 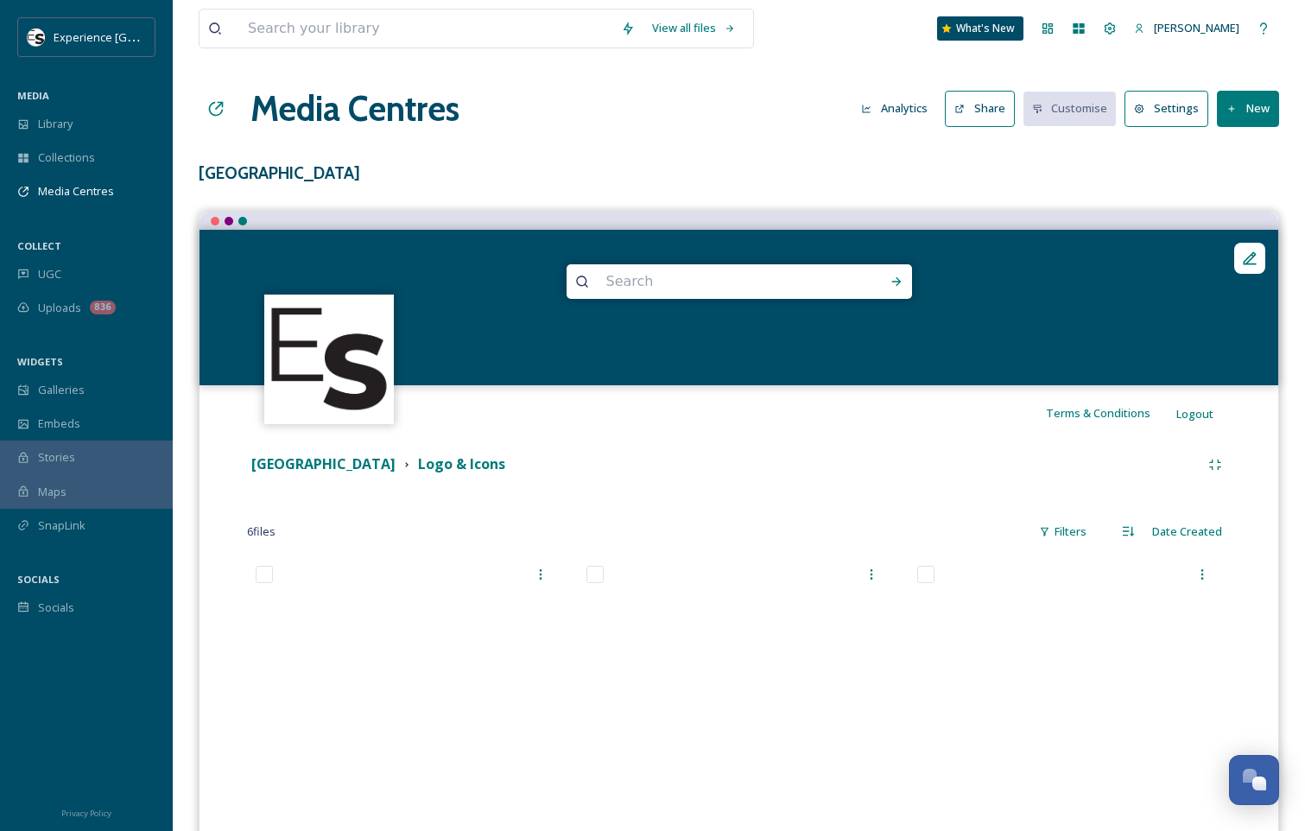 I want to click on span: 6 file s, so click(x=261, y=531).